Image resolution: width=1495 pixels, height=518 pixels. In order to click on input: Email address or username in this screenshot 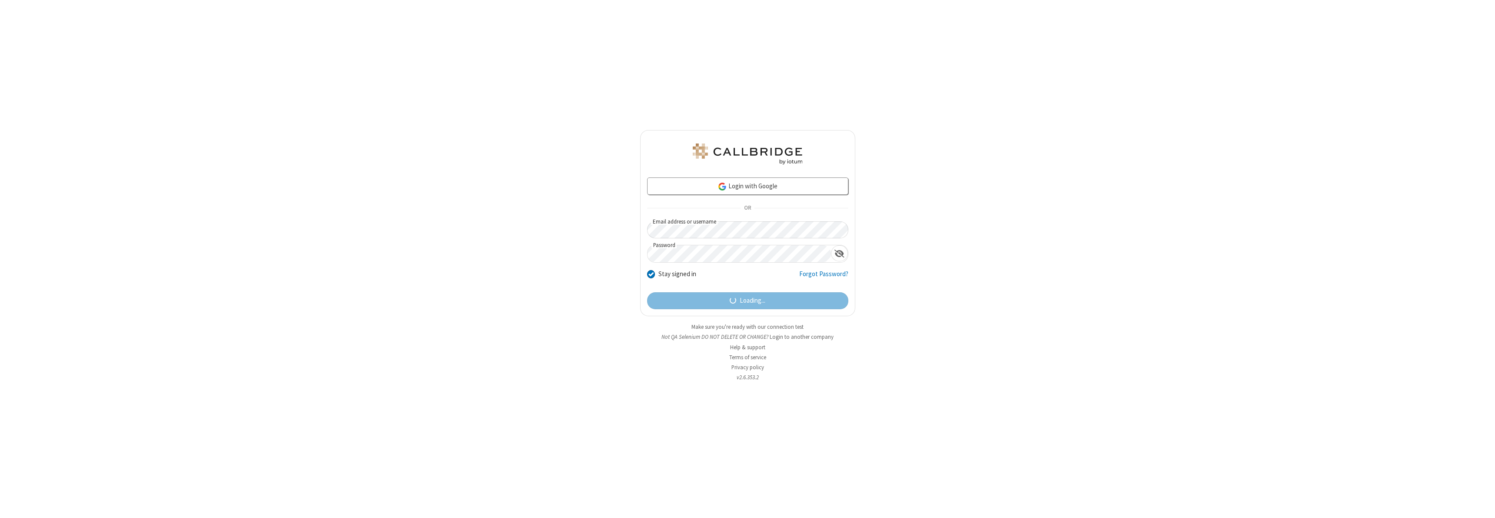, I will do `click(747, 229)`.